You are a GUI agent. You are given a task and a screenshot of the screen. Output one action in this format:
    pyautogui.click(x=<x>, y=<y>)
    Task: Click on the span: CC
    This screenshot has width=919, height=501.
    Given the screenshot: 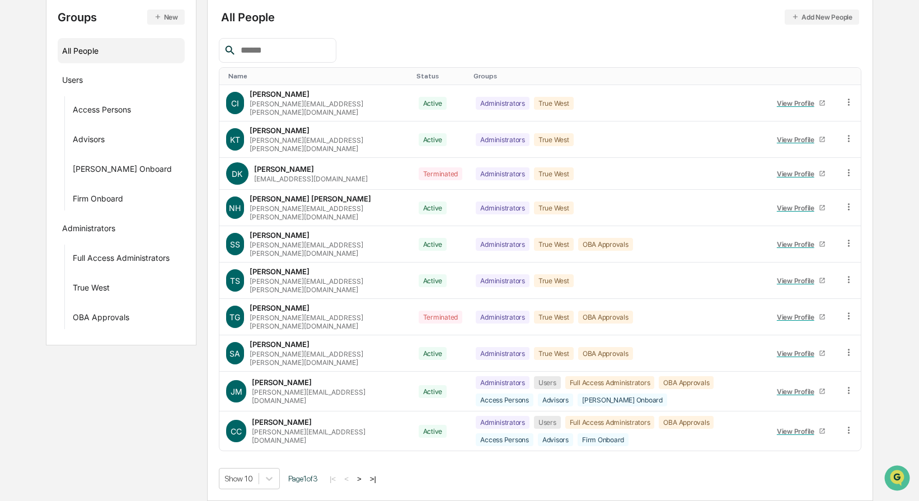 What is the action you would take?
    pyautogui.click(x=236, y=431)
    